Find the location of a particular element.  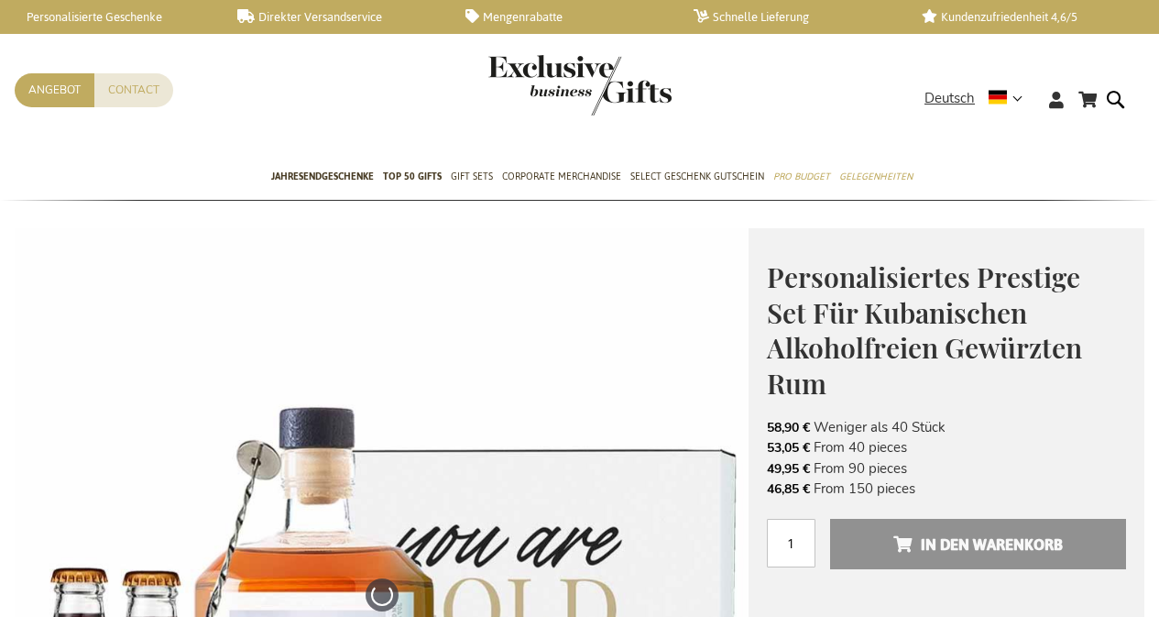

span: Personalisiertes Prestige Set Für Kubanischen Alkoholfreien Gewürzten Rum is located at coordinates (925, 330).